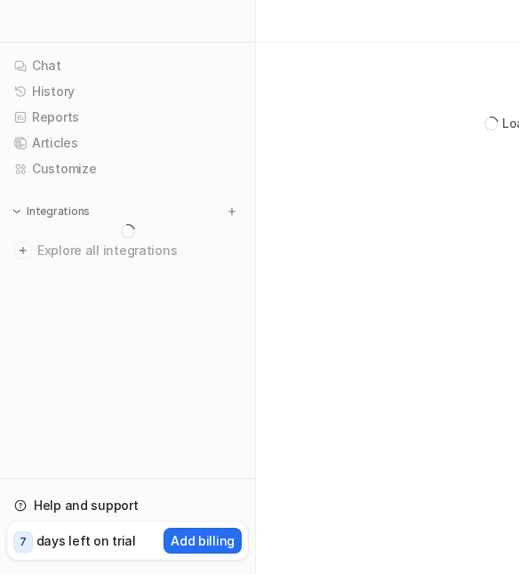 The image size is (519, 574). What do you see at coordinates (203, 541) in the screenshot?
I see `p: Add billing` at bounding box center [203, 541].